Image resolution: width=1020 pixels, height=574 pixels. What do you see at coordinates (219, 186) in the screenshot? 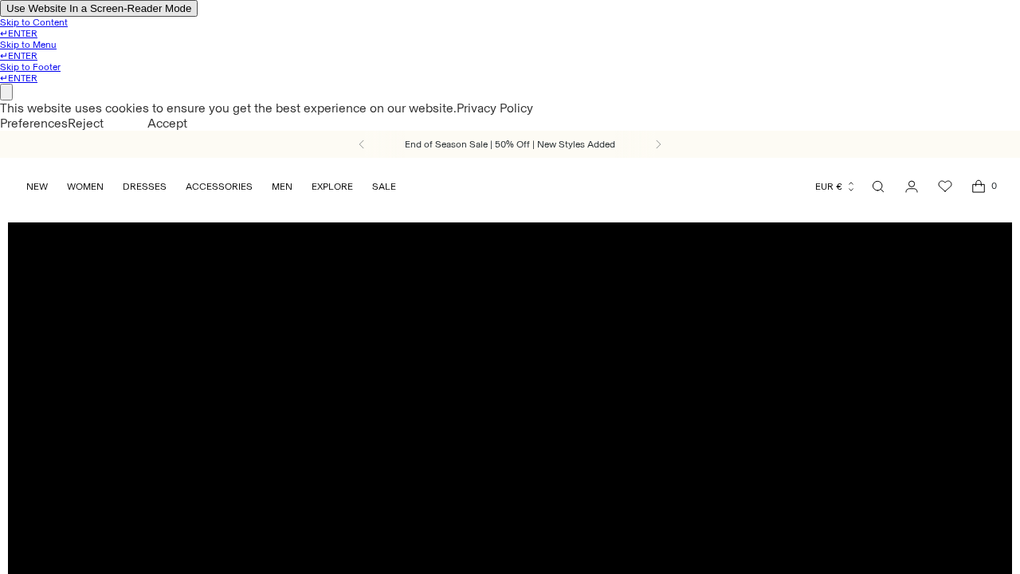
I see `a: ACCESSORIES` at bounding box center [219, 186].